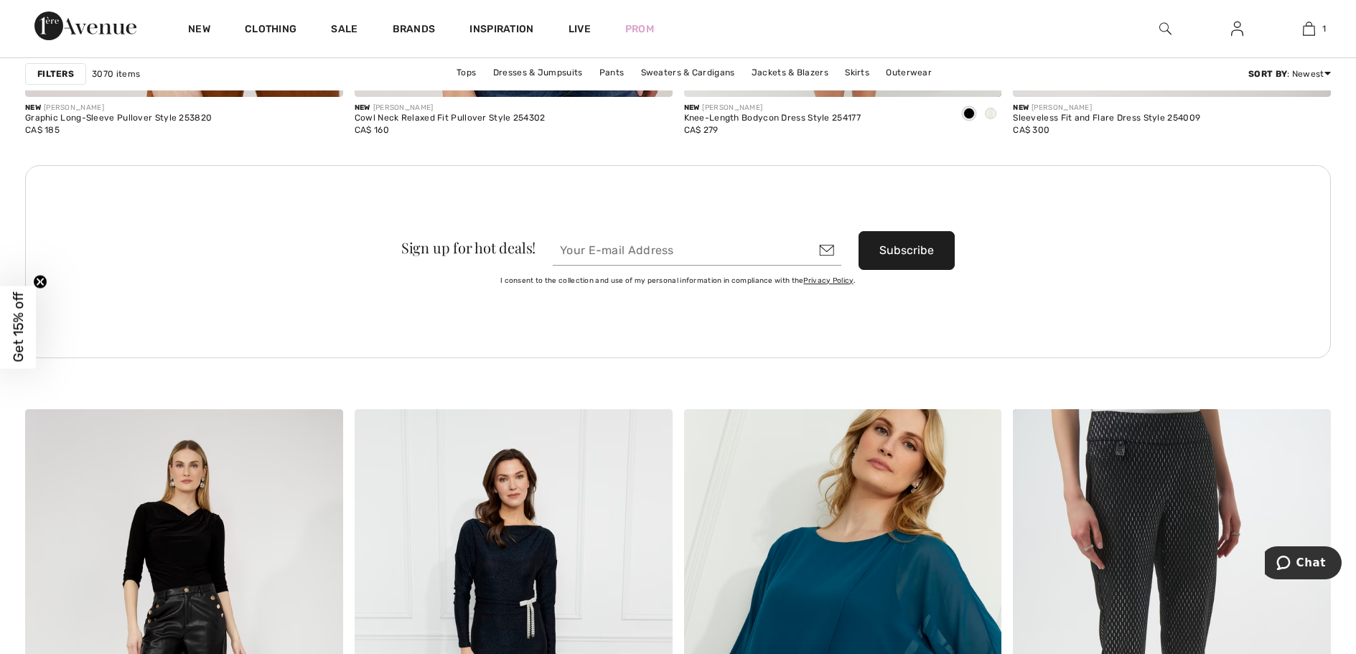 Image resolution: width=1356 pixels, height=654 pixels. Describe the element at coordinates (55, 74) in the screenshot. I see `strong: Filters` at that location.